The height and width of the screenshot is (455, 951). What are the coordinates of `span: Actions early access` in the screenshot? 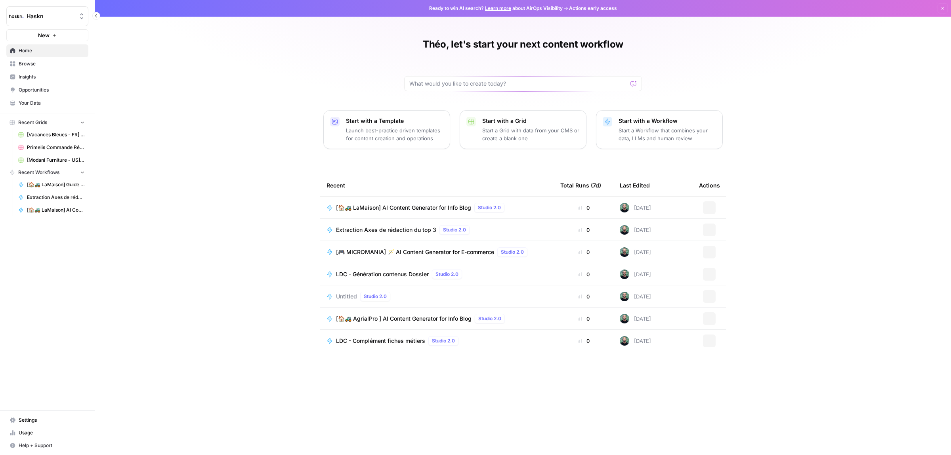 It's located at (593, 8).